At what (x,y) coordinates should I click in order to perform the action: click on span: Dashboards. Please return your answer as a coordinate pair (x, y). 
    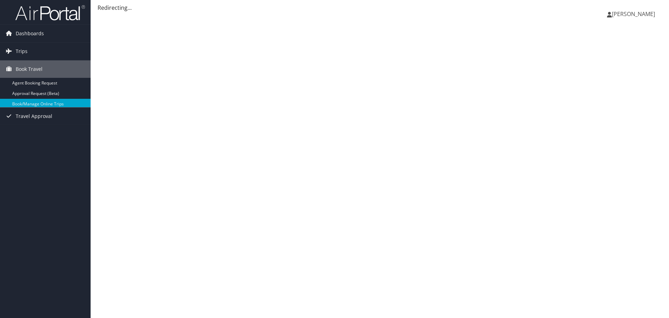
    Looking at the image, I should click on (30, 33).